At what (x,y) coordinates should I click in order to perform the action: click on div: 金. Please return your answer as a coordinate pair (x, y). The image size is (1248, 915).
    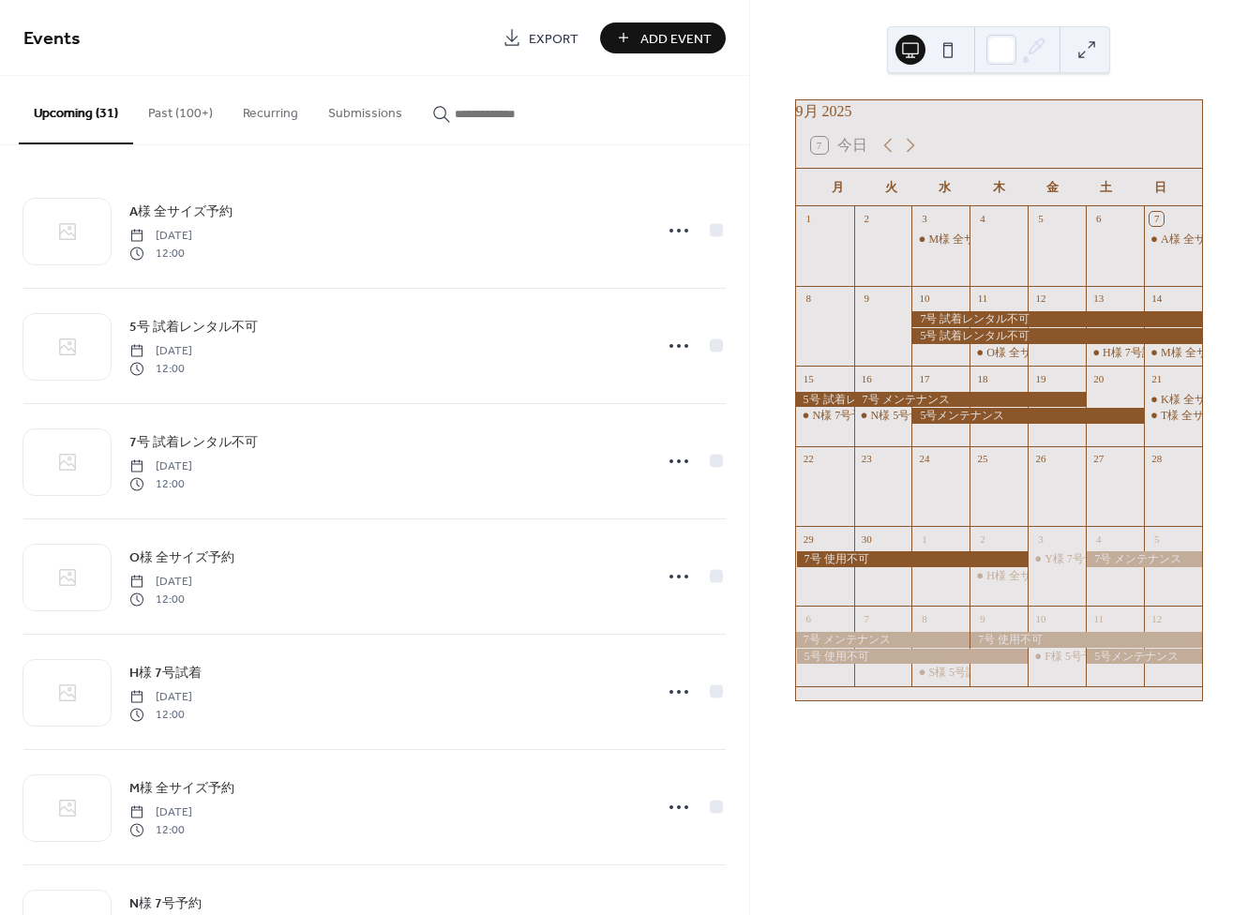
    Looking at the image, I should click on (1052, 188).